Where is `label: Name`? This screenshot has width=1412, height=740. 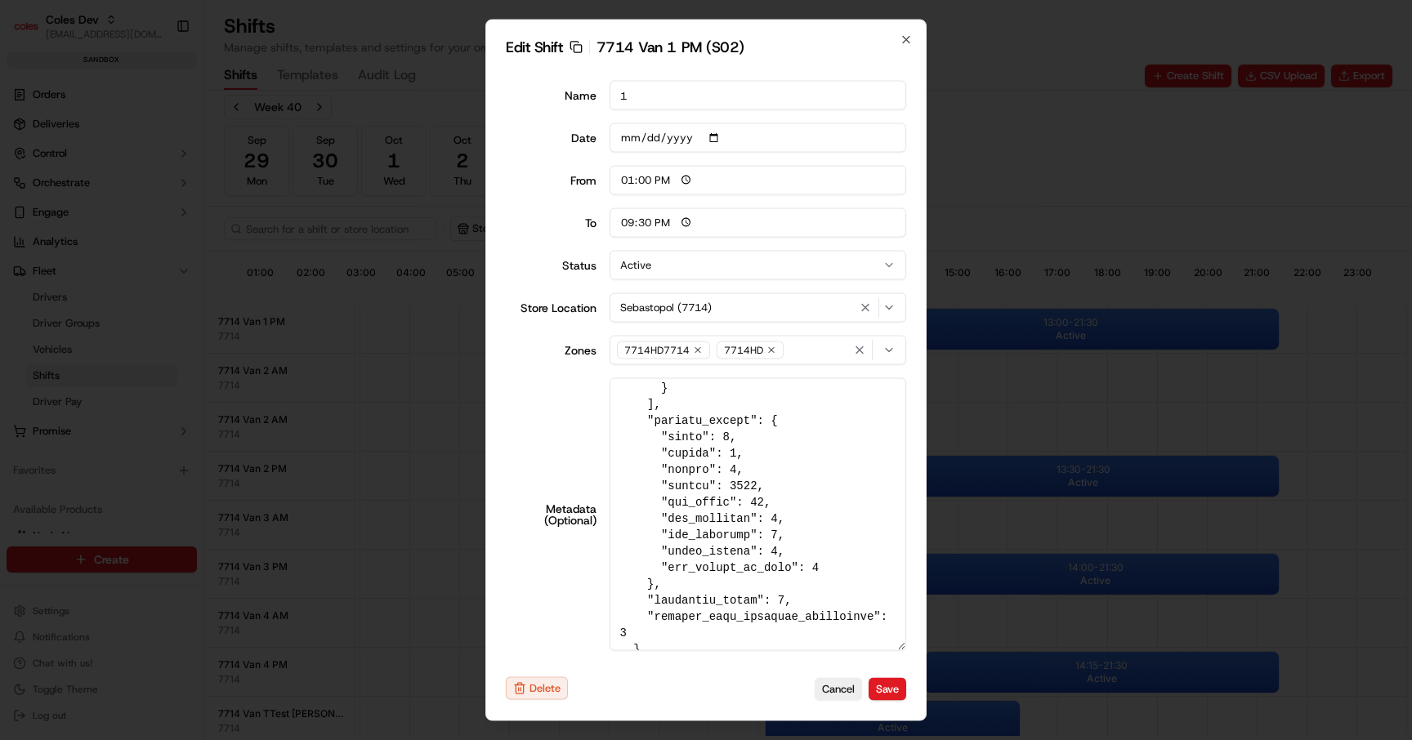
label: Name is located at coordinates (551, 96).